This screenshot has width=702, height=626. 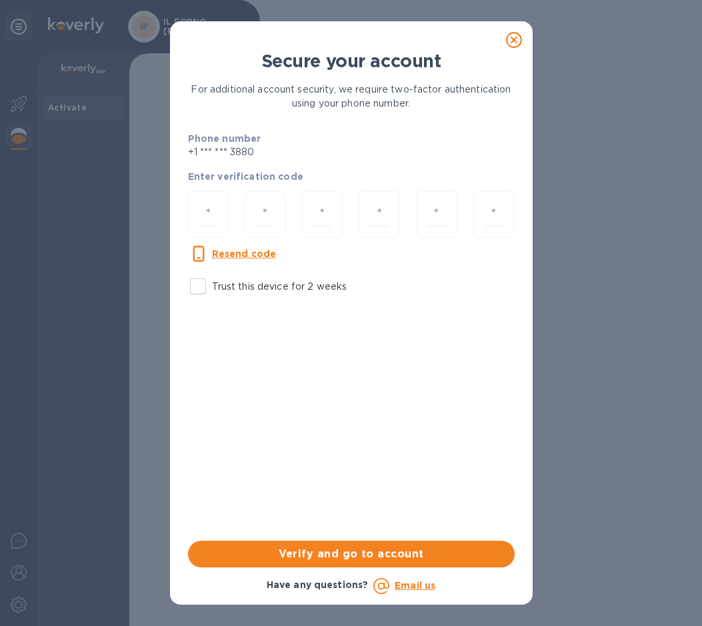 What do you see at coordinates (415, 586) in the screenshot?
I see `a: Email us` at bounding box center [415, 586].